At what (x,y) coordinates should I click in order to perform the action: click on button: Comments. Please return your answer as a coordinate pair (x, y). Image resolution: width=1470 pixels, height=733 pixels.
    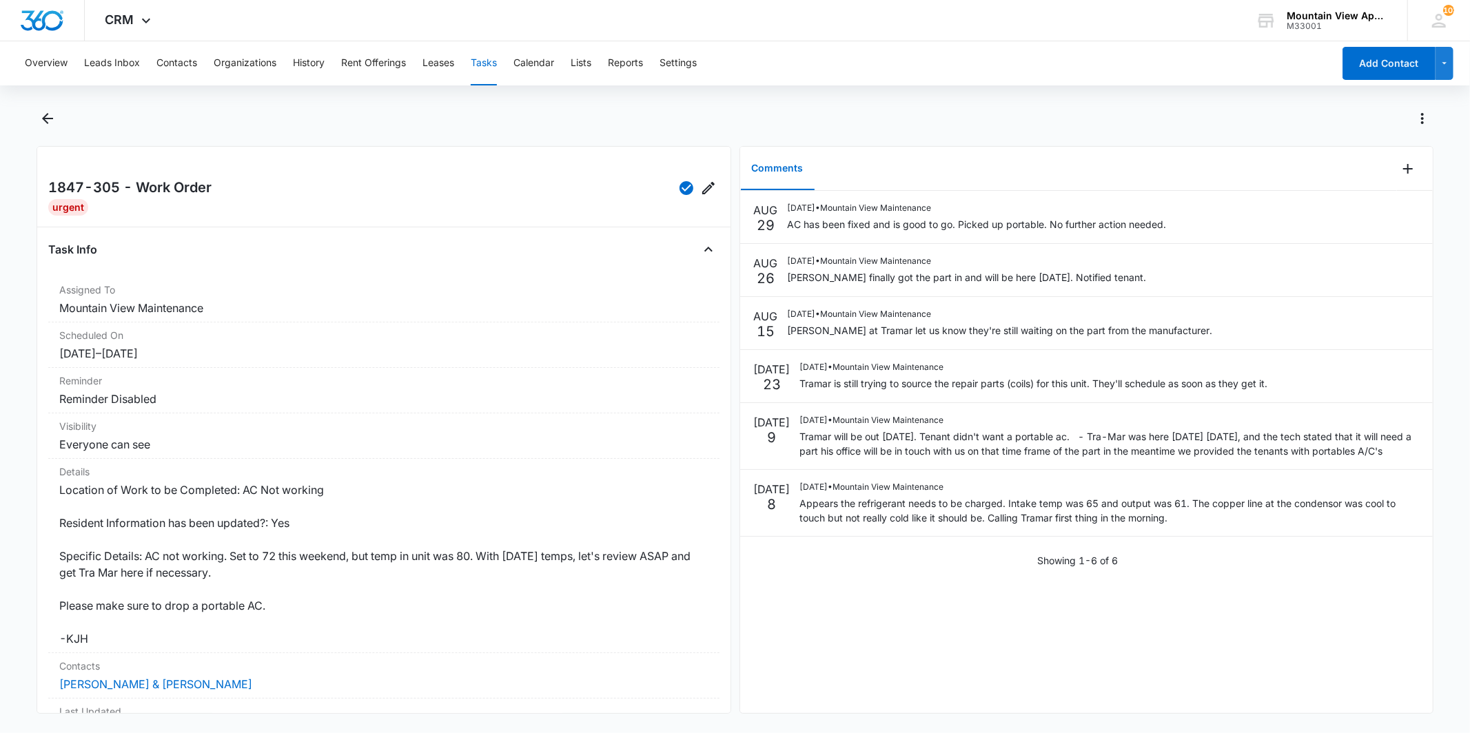
    Looking at the image, I should click on (777, 169).